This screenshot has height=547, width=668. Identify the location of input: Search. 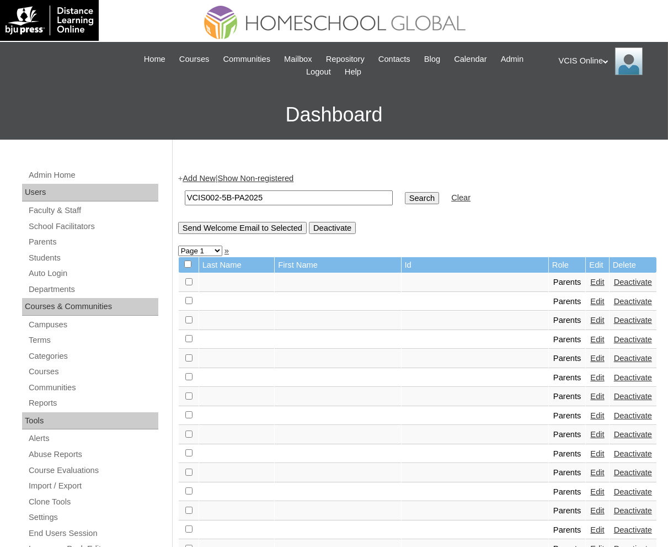
(289, 198).